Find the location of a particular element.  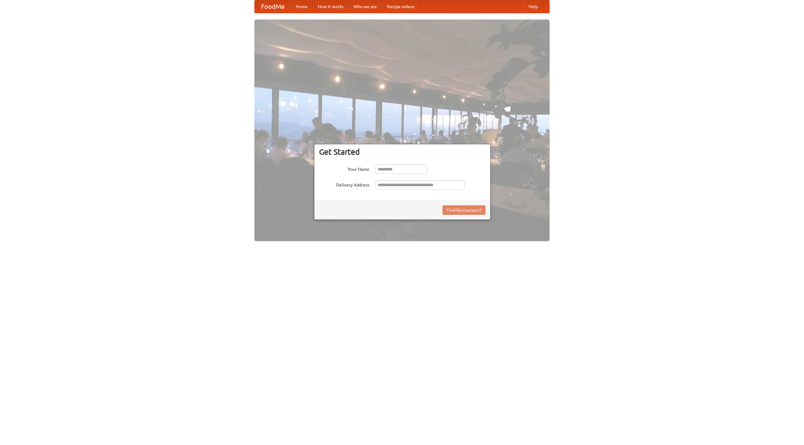

button: Find Restaurants! is located at coordinates (464, 210).